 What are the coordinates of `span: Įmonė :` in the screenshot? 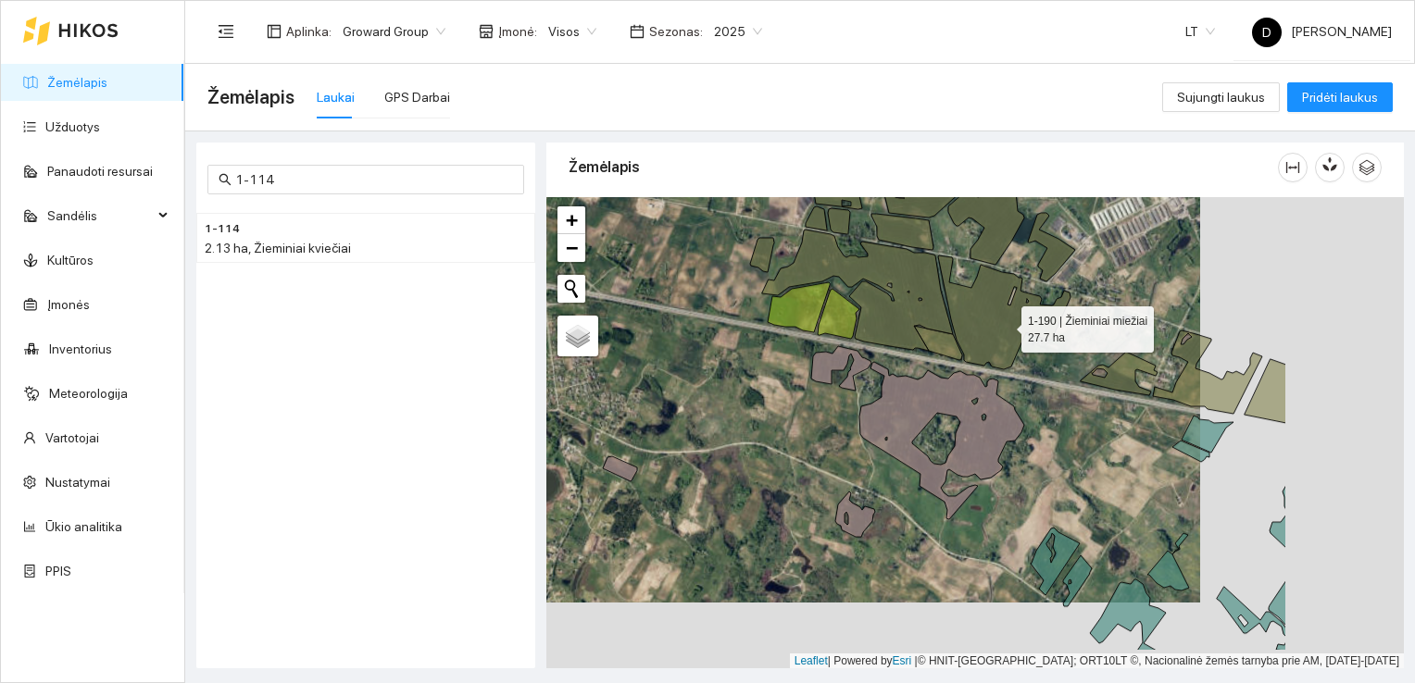 It's located at (518, 31).